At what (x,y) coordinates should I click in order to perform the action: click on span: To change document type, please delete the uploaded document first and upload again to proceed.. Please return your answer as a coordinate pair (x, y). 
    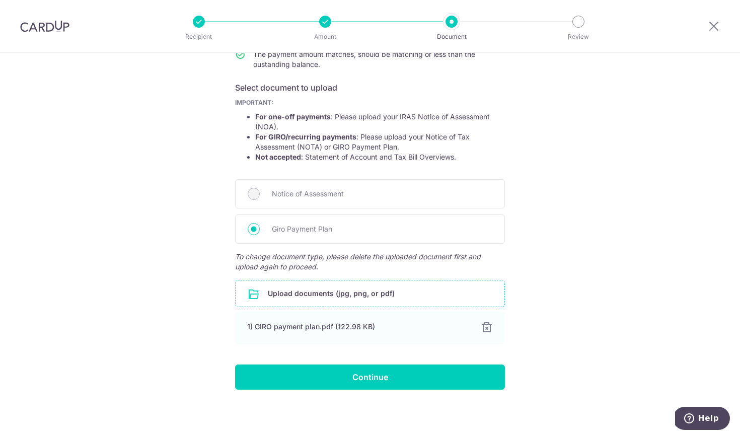
    Looking at the image, I should click on (370, 262).